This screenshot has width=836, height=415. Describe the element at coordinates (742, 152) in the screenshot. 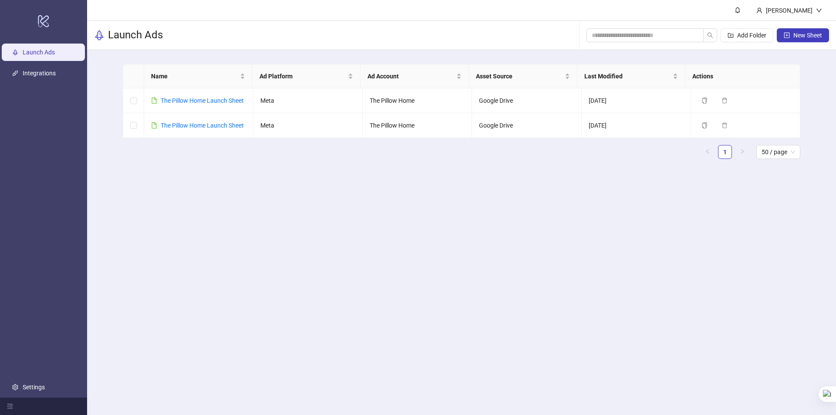

I see `li: Next Page` at that location.